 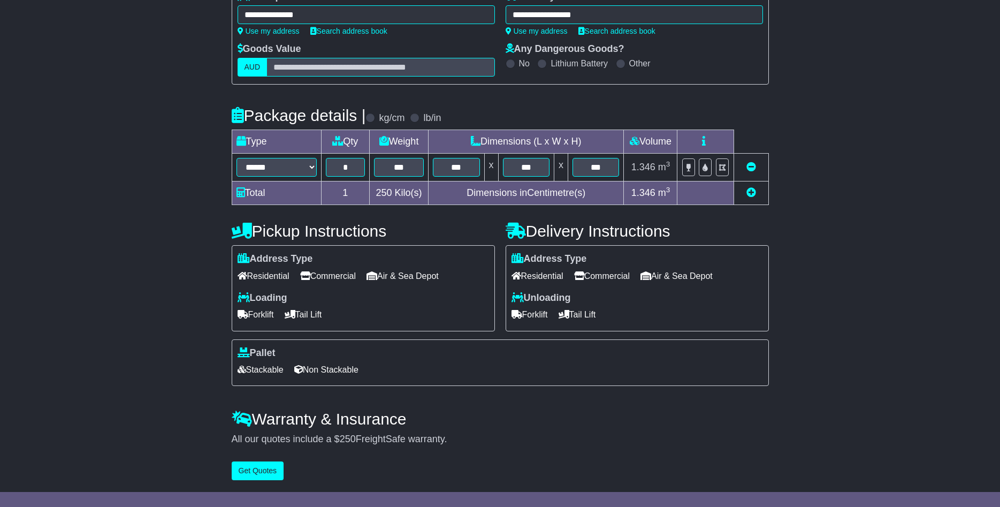 What do you see at coordinates (541, 298) in the screenshot?
I see `label: Unloading` at bounding box center [541, 298].